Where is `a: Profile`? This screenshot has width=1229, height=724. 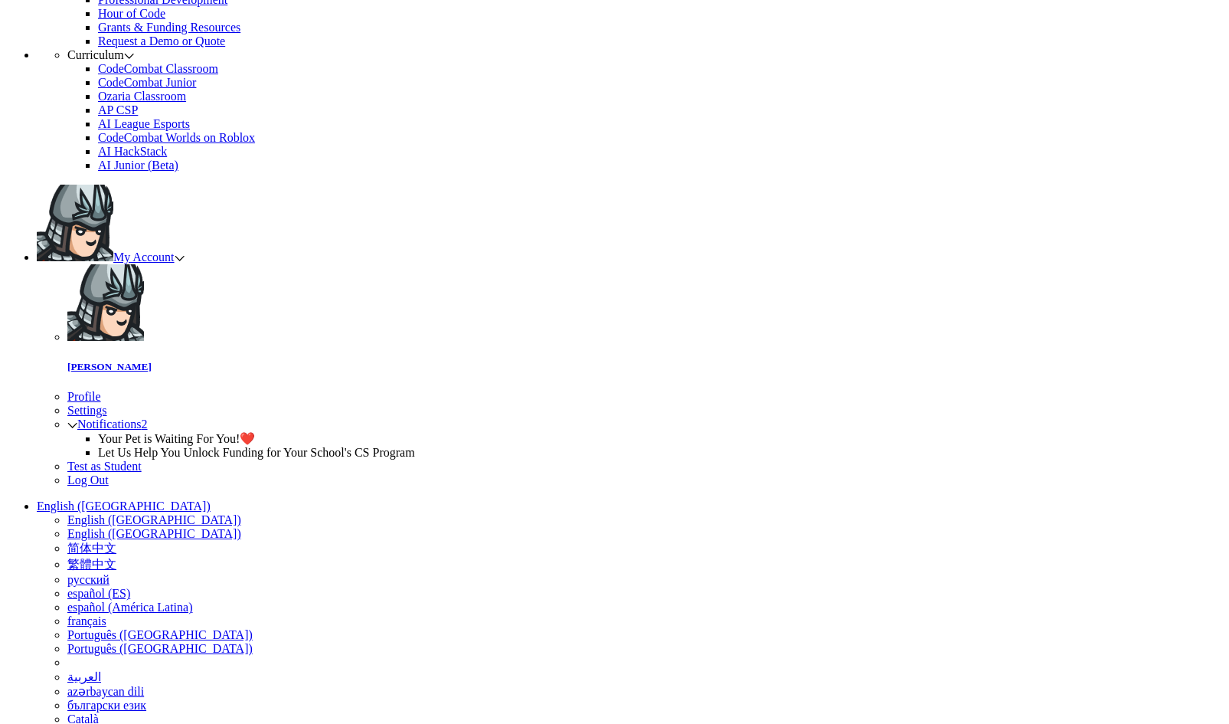
a: Profile is located at coordinates (84, 396).